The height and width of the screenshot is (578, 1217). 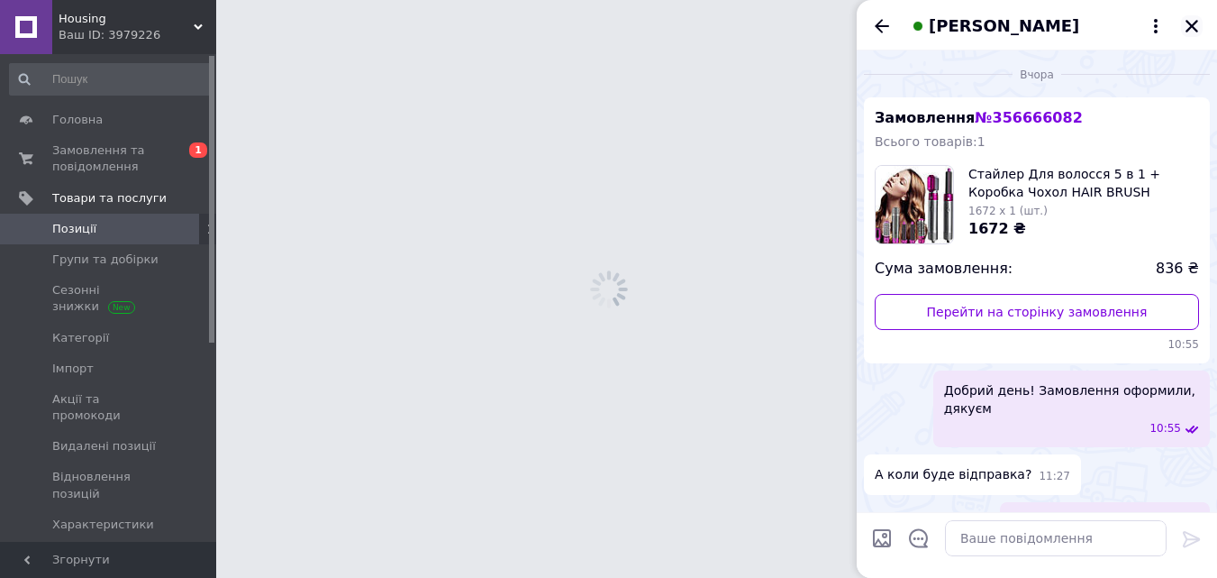 What do you see at coordinates (74, 229) in the screenshot?
I see `span: Позиції` at bounding box center [74, 229].